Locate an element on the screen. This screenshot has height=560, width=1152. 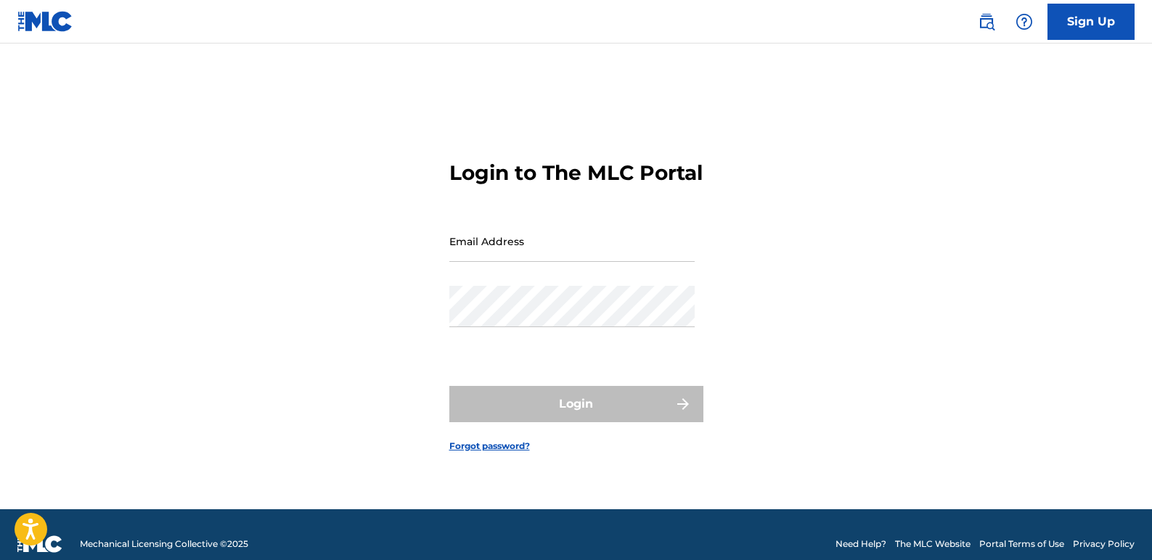
div: Help is located at coordinates (1024, 22).